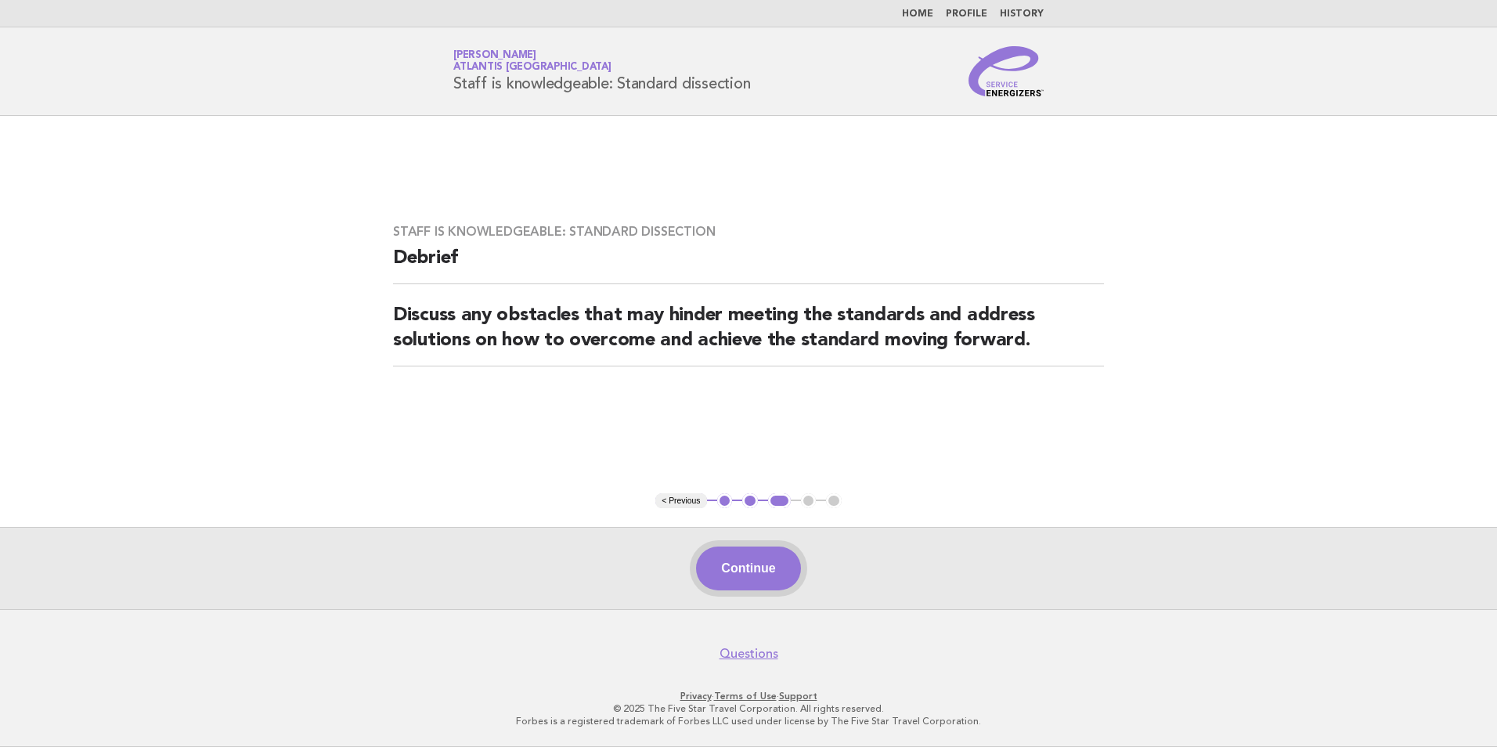 Image resolution: width=1497 pixels, height=747 pixels. What do you see at coordinates (749, 709) in the screenshot?
I see `p: © 2025 The Five Star Travel Corporation. All rights reserved.` at bounding box center [749, 709].